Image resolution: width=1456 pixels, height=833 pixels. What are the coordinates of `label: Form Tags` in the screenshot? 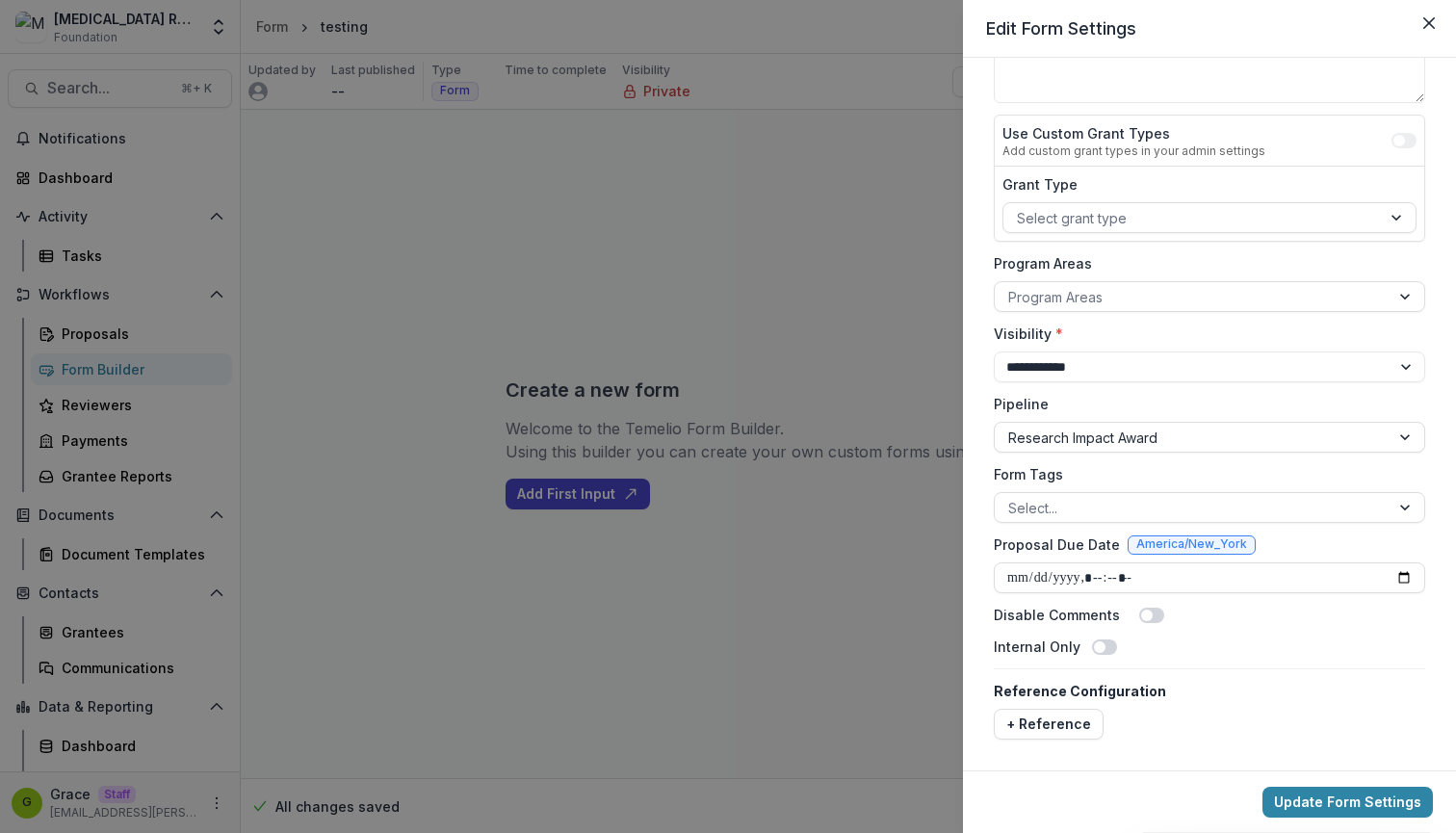 It's located at (1204, 474).